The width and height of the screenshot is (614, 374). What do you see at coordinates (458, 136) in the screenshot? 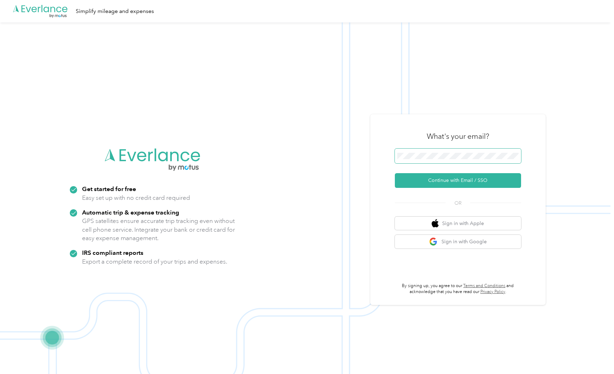
I see `h3: What's your email?` at bounding box center [458, 136].